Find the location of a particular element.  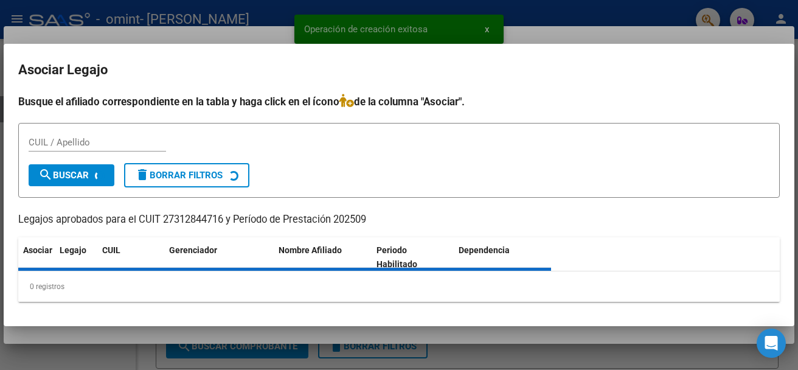

datatable-header-cell: Legajo is located at coordinates (76, 257).